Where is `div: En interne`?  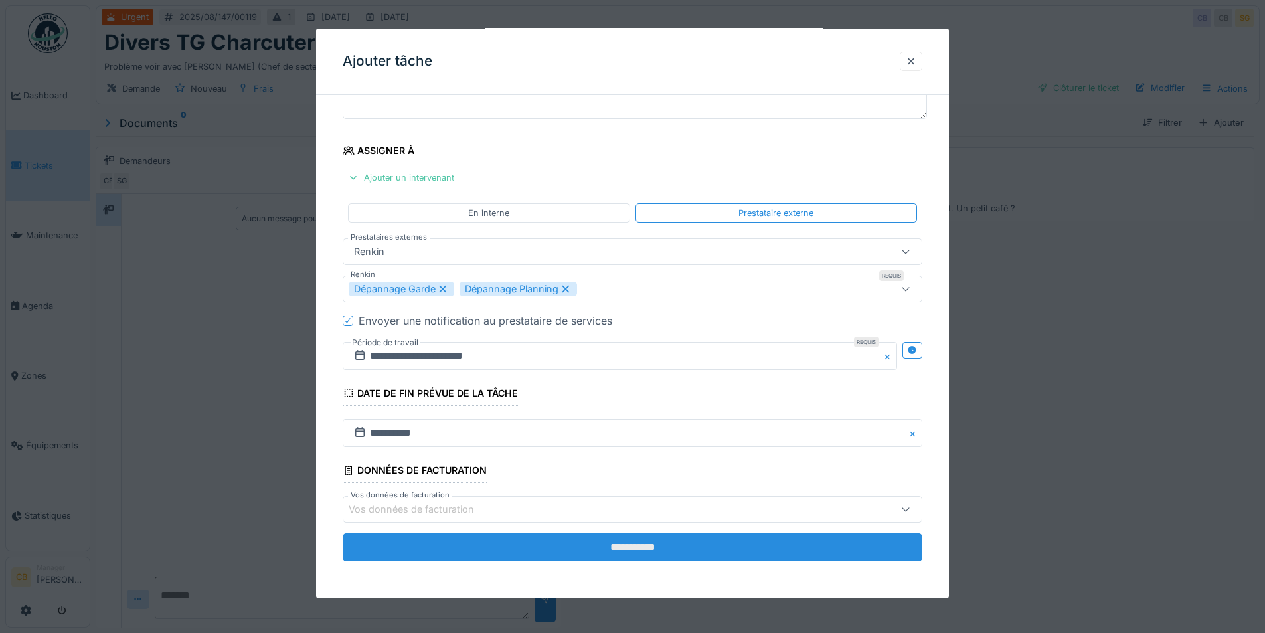 div: En interne is located at coordinates (489, 212).